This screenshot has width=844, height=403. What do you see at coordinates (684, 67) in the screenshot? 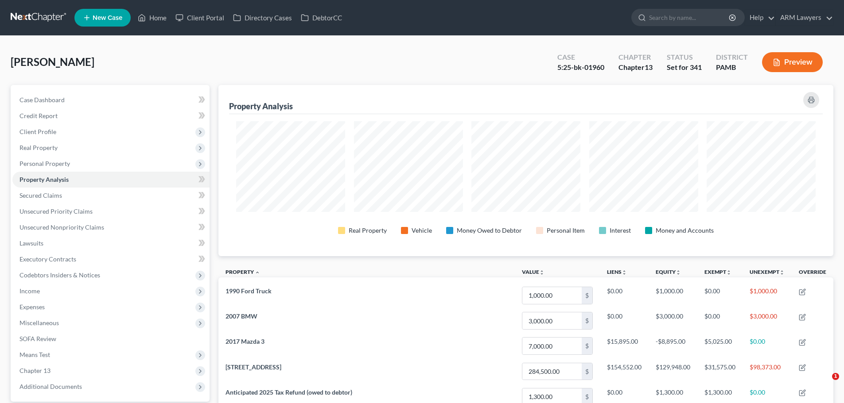
I see `div: Set for 341` at bounding box center [684, 67].